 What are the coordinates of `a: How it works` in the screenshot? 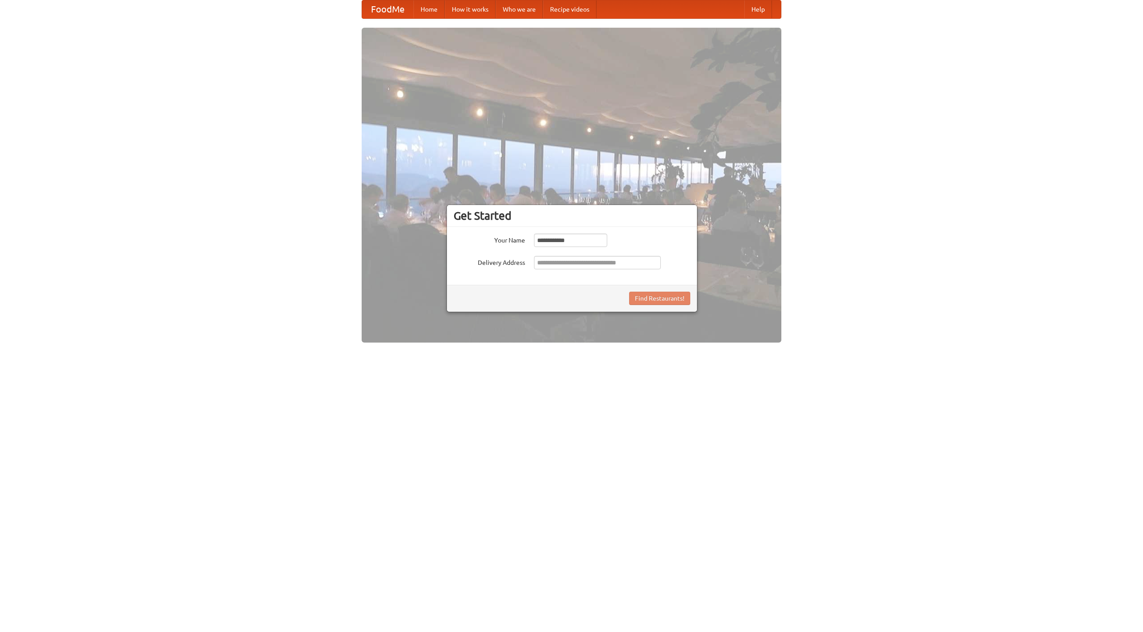 It's located at (470, 9).